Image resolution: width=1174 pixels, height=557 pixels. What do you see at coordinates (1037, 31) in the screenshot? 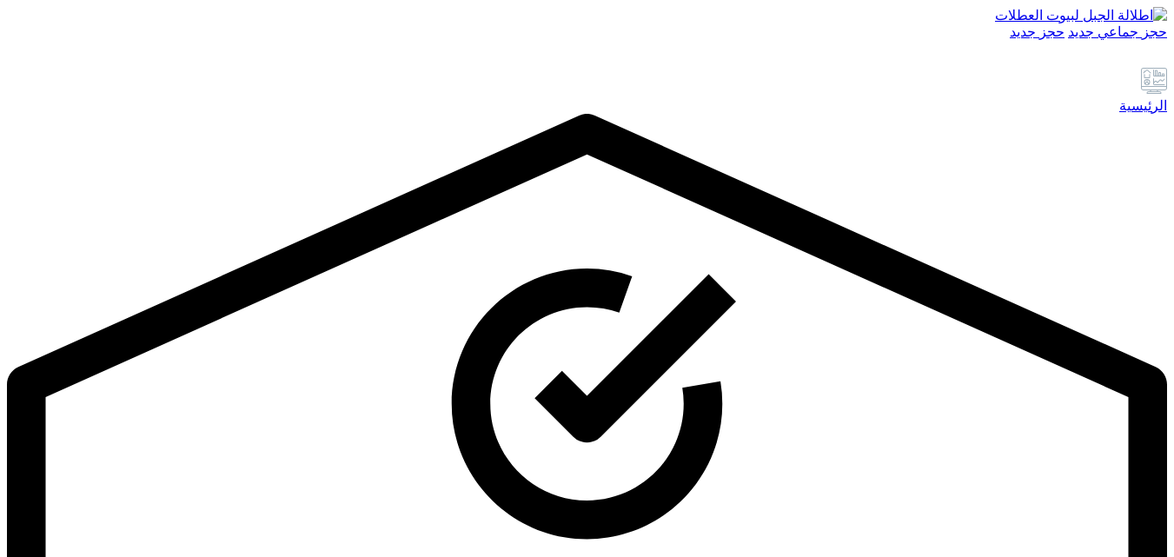
I see `a: حجز جديد` at bounding box center [1037, 31].